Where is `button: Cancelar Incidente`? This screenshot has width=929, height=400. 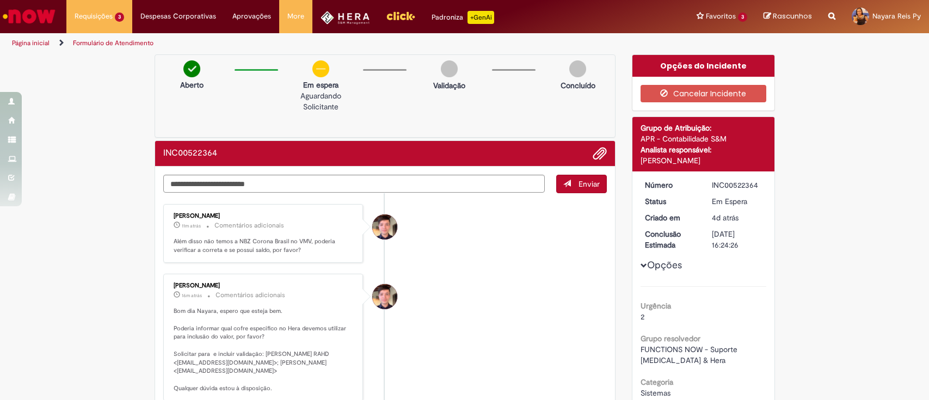 button: Cancelar Incidente is located at coordinates (703, 94).